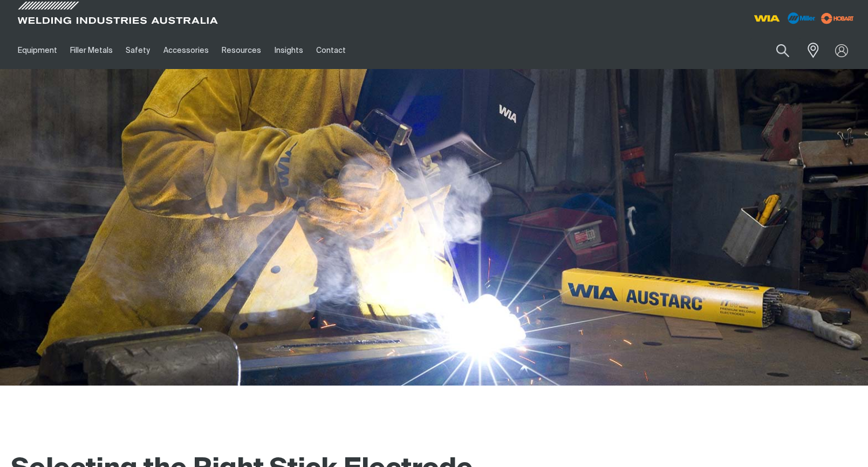  What do you see at coordinates (776, 50) in the screenshot?
I see `input: Product name or item number...` at bounding box center [776, 50].